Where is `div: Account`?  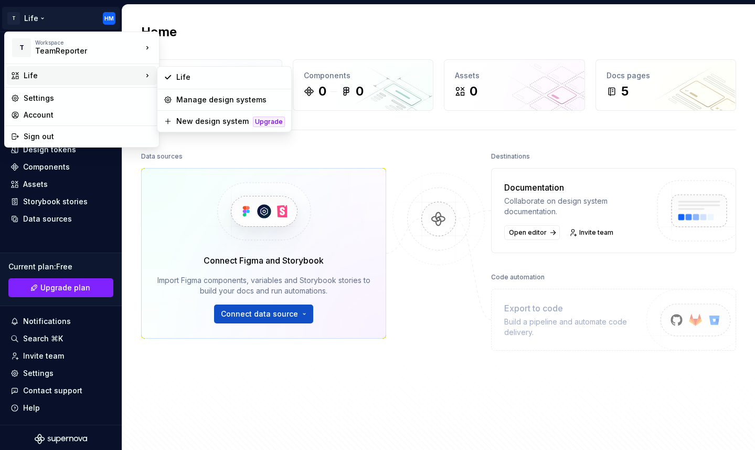
div: Account is located at coordinates (88, 115).